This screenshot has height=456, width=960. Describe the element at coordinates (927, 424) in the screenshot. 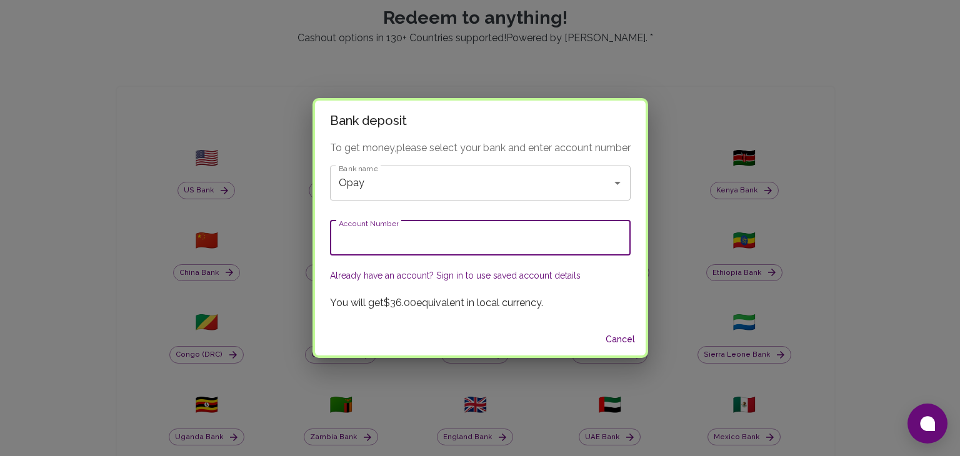

I see `button: Open chat window` at that location.